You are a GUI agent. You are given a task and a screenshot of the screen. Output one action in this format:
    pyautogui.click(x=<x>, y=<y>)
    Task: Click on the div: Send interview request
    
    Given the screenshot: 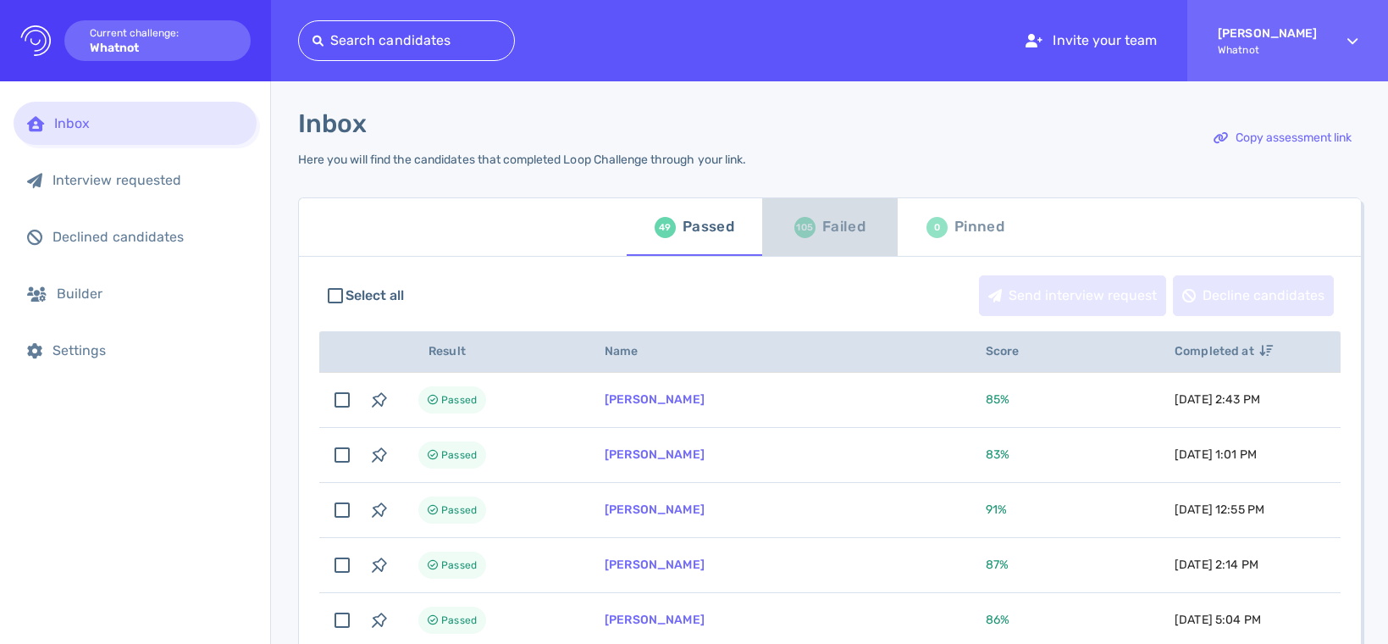 What is the action you would take?
    pyautogui.click(x=1072, y=296)
    